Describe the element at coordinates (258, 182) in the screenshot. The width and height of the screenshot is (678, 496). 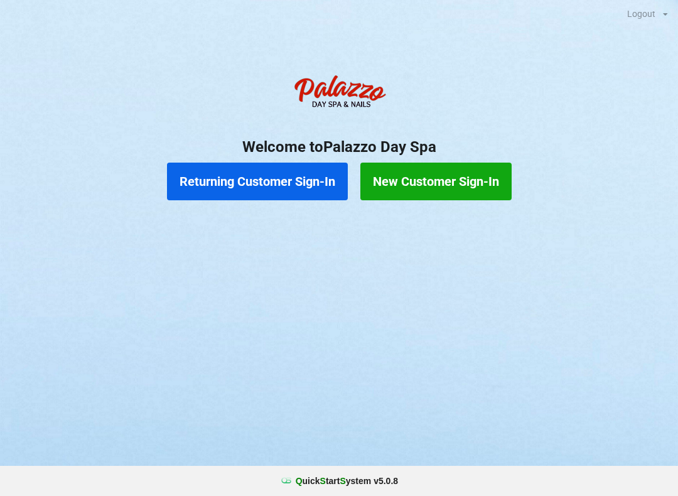
I see `button: Returning Customer Sign-In` at that location.